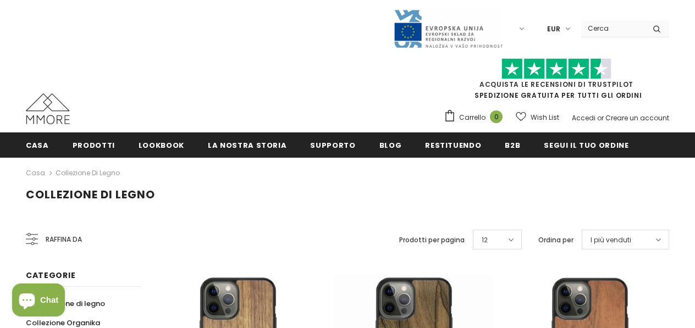 The height and width of the screenshot is (328, 695). What do you see at coordinates (545, 118) in the screenshot?
I see `span: Wish List` at bounding box center [545, 118].